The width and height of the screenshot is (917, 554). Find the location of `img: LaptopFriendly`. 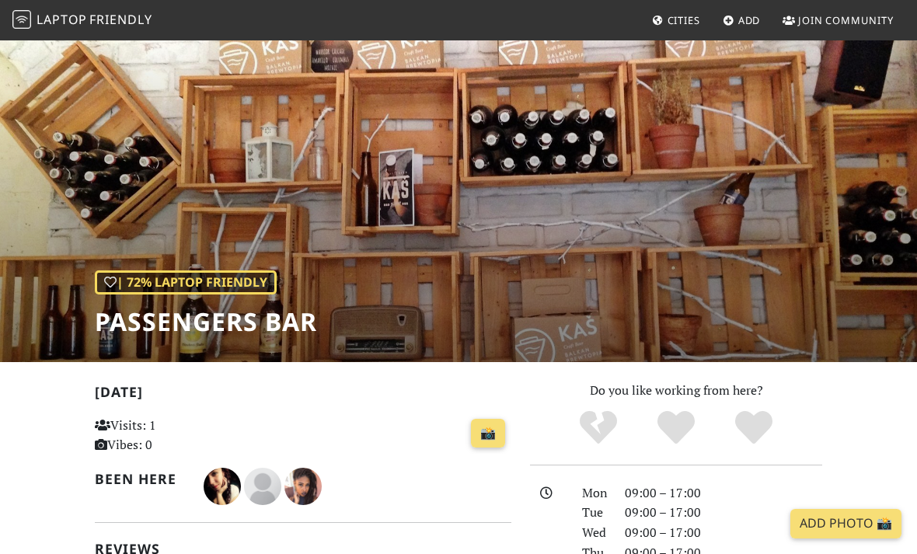

img: LaptopFriendly is located at coordinates (22, 19).